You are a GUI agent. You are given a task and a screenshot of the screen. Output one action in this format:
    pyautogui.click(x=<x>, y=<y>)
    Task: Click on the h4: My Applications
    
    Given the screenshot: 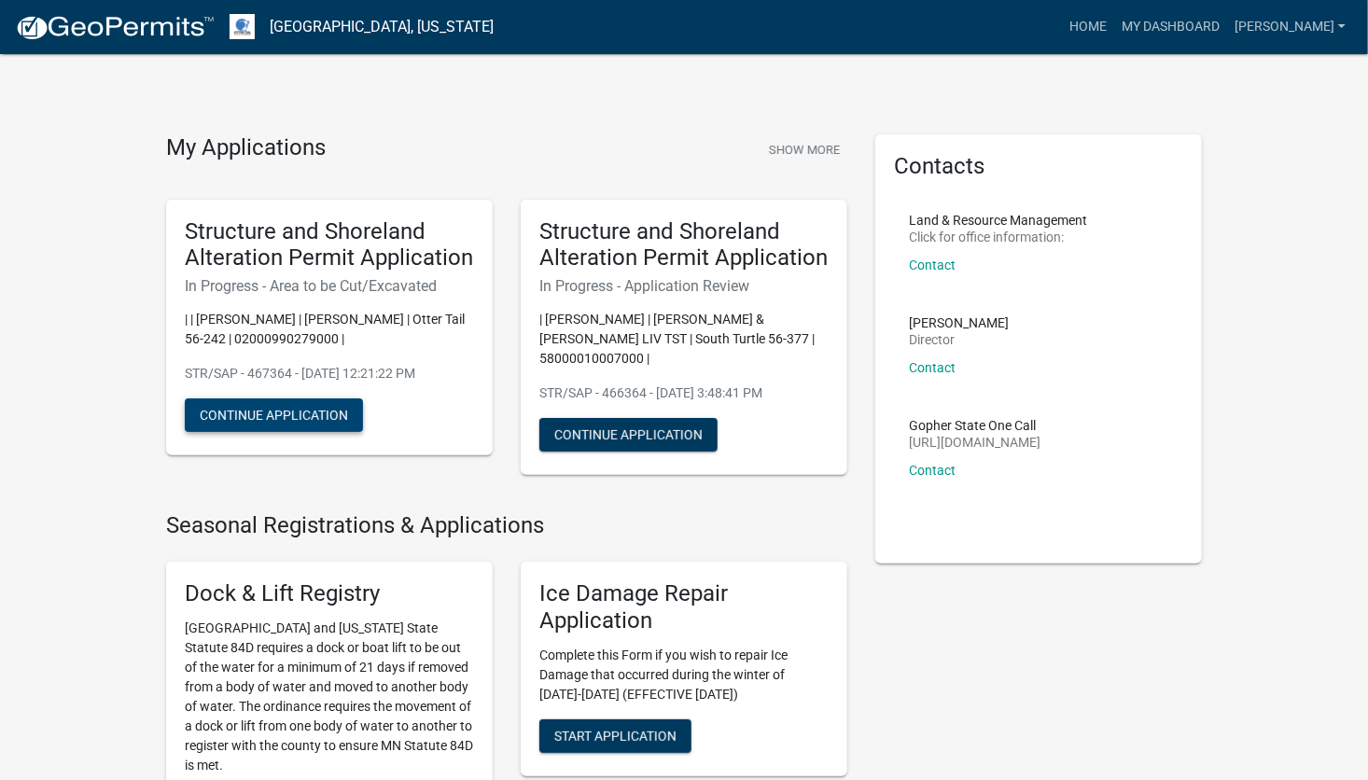 What is the action you would take?
    pyautogui.click(x=245, y=148)
    